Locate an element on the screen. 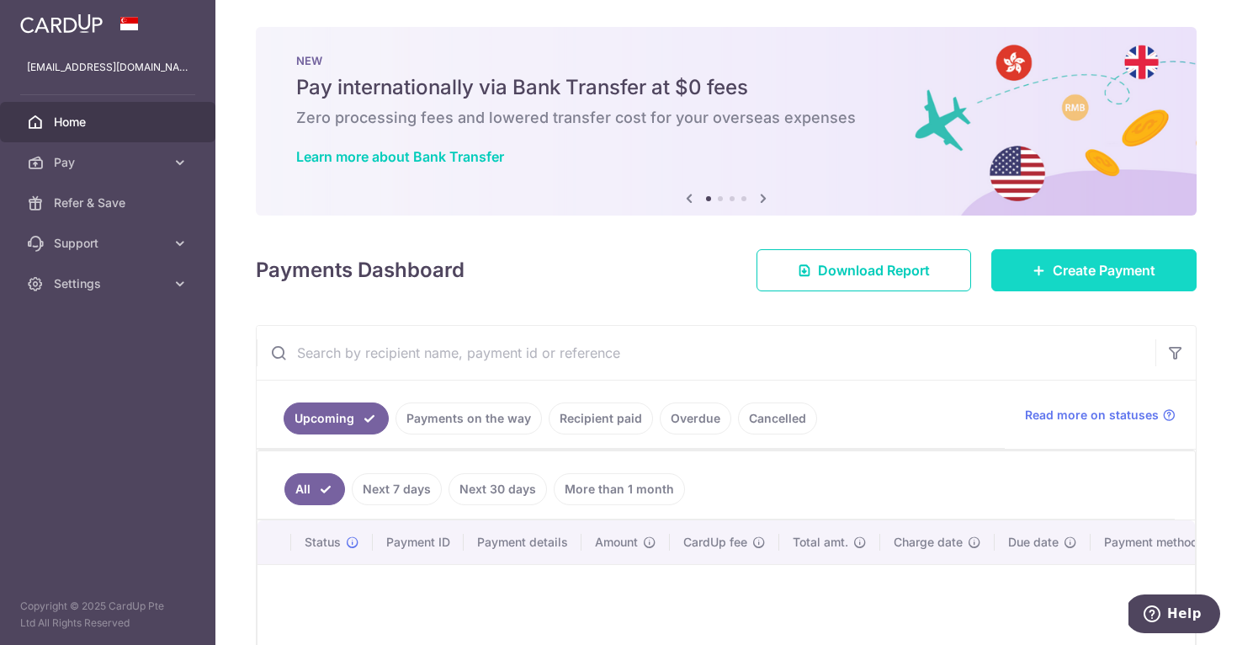  p: NEW is located at coordinates (726, 61).